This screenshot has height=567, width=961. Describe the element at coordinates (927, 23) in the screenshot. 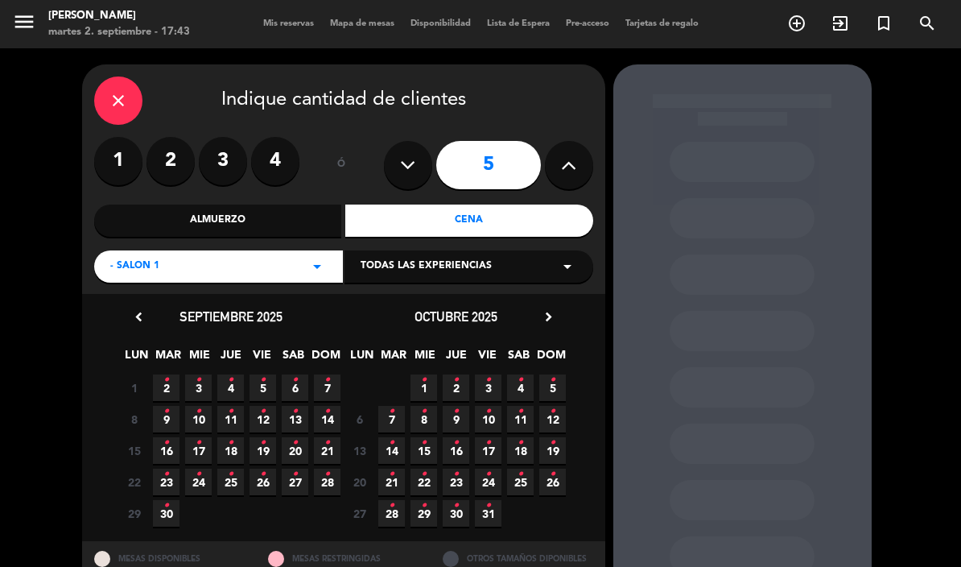

I see `i: search` at that location.